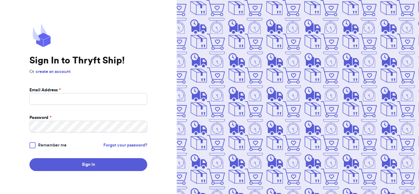 This screenshot has width=419, height=194. Describe the element at coordinates (88, 72) in the screenshot. I see `p: Or` at that location.